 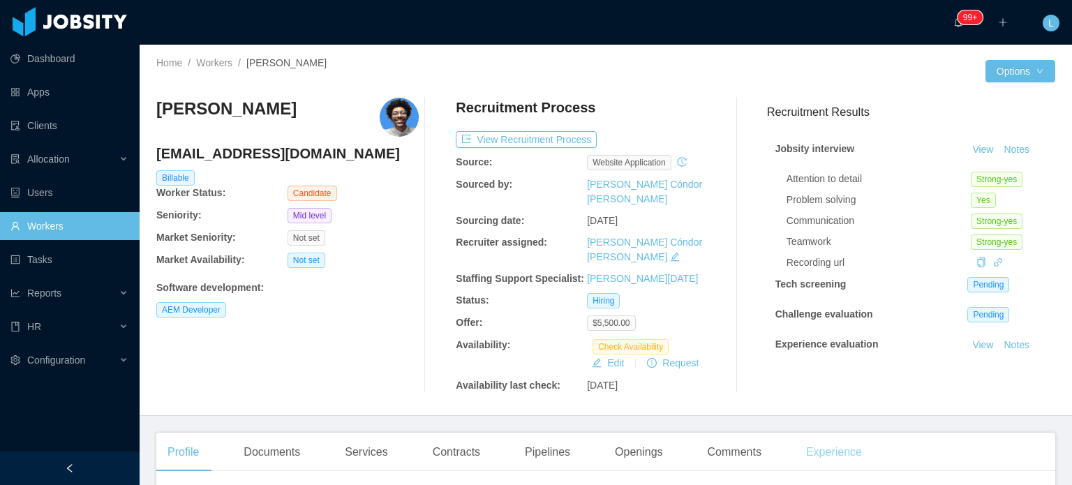 I want to click on b: Sourced by:, so click(x=484, y=184).